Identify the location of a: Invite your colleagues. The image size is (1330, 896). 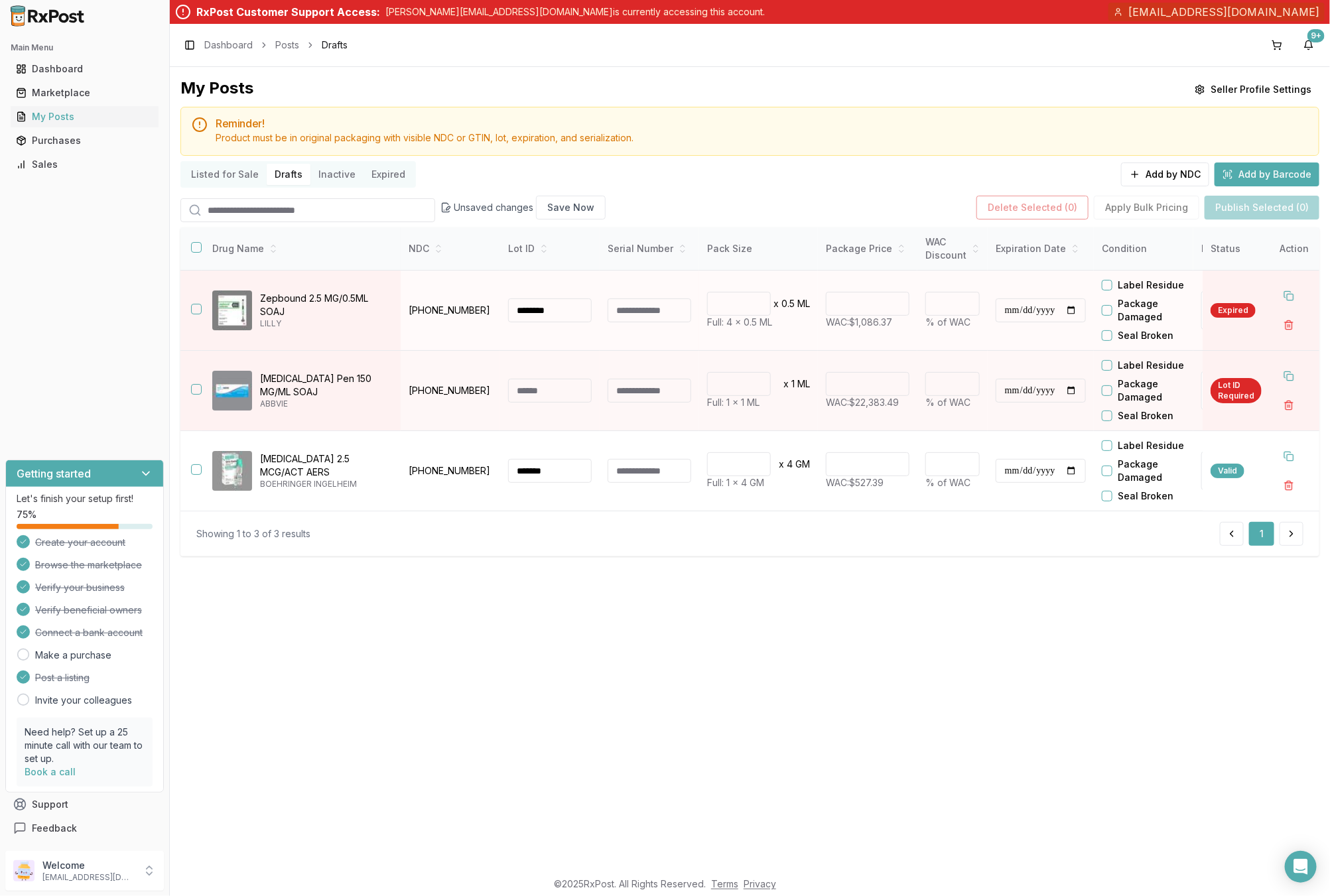
(83, 700).